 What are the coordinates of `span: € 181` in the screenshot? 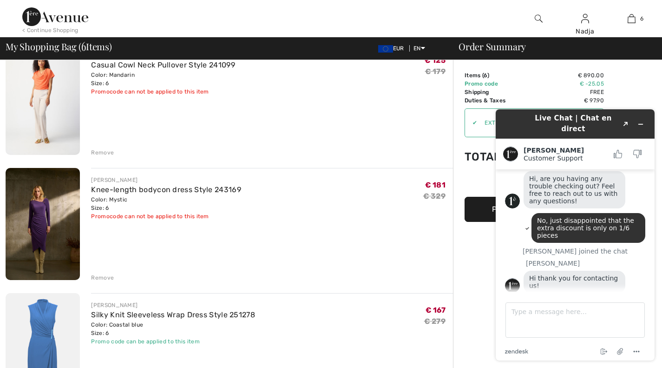 It's located at (435, 184).